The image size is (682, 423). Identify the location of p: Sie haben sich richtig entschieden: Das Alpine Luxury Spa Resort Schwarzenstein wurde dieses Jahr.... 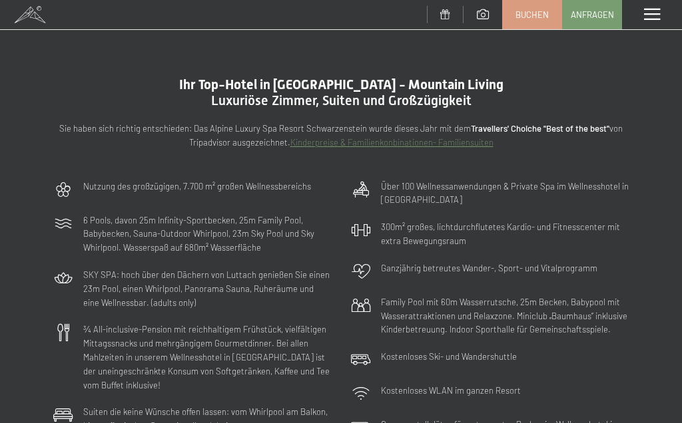
(341, 136).